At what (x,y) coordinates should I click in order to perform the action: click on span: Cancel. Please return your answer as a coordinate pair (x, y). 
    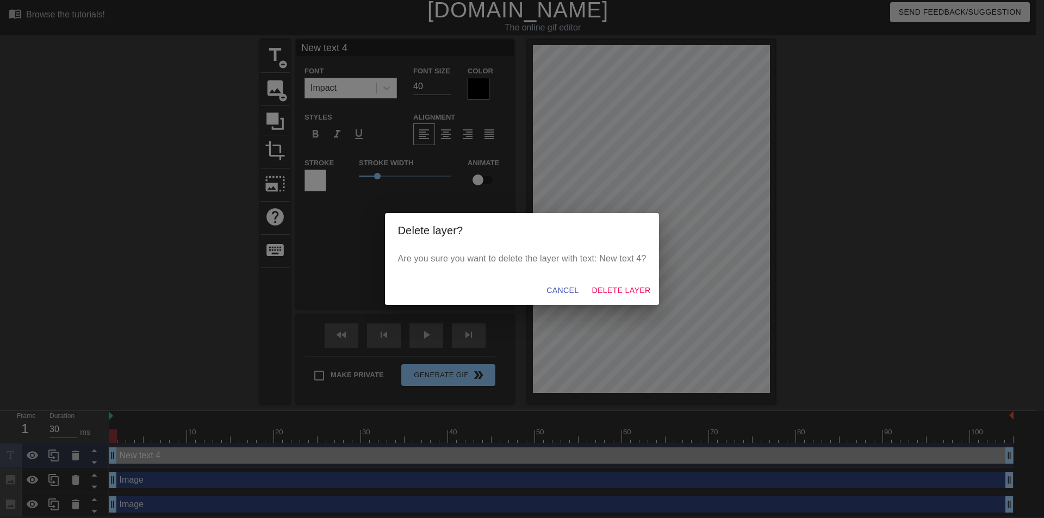
    Looking at the image, I should click on (562, 290).